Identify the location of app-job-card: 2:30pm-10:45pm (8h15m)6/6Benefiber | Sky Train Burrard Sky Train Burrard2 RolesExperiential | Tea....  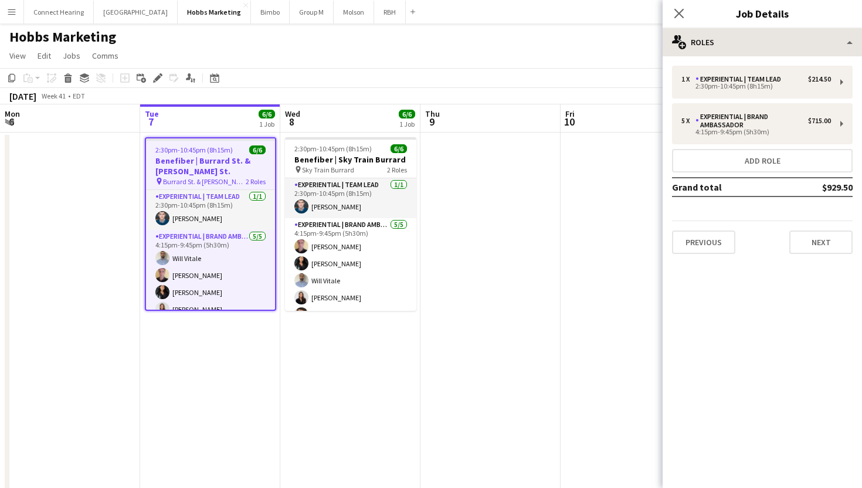
(351, 224).